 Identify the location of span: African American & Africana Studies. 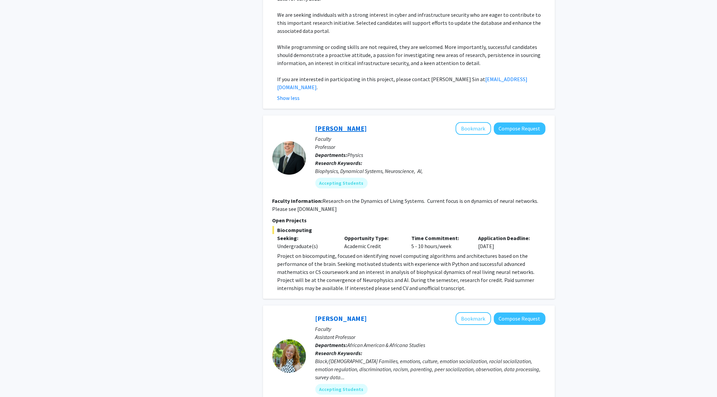
(387, 345).